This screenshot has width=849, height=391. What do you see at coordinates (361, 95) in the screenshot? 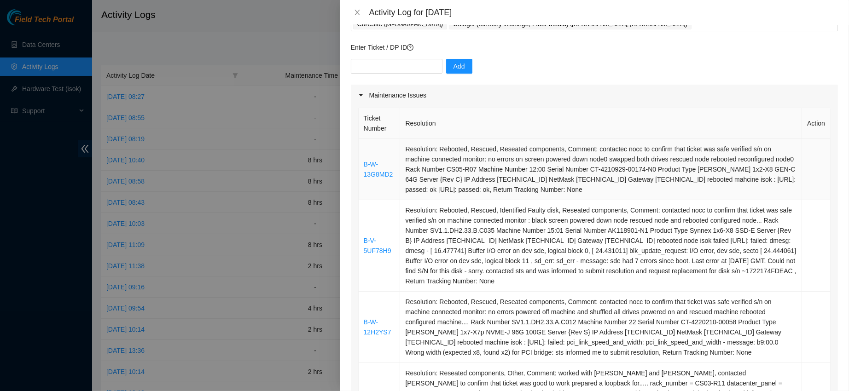
I see `span: caret-right` at bounding box center [361, 95].